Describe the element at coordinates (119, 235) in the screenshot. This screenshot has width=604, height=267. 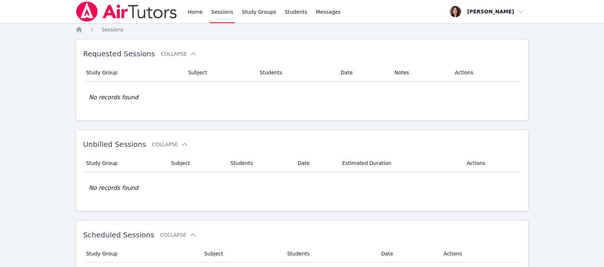
I see `span: Scheduled Sessions` at that location.